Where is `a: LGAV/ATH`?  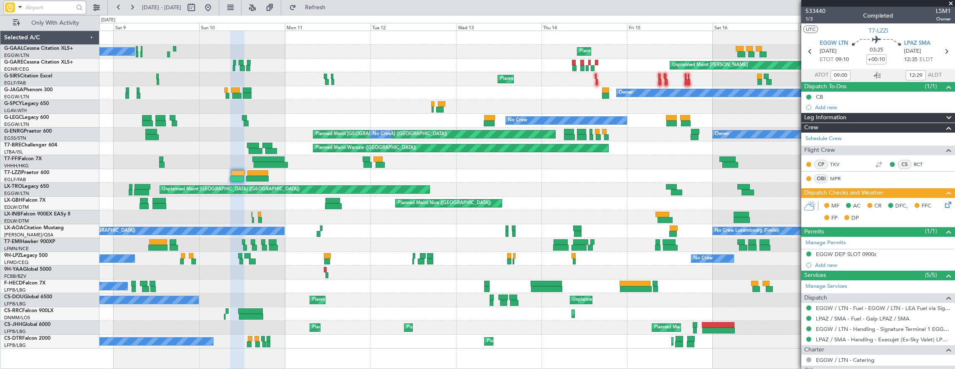
a: LGAV/ATH is located at coordinates (15, 110).